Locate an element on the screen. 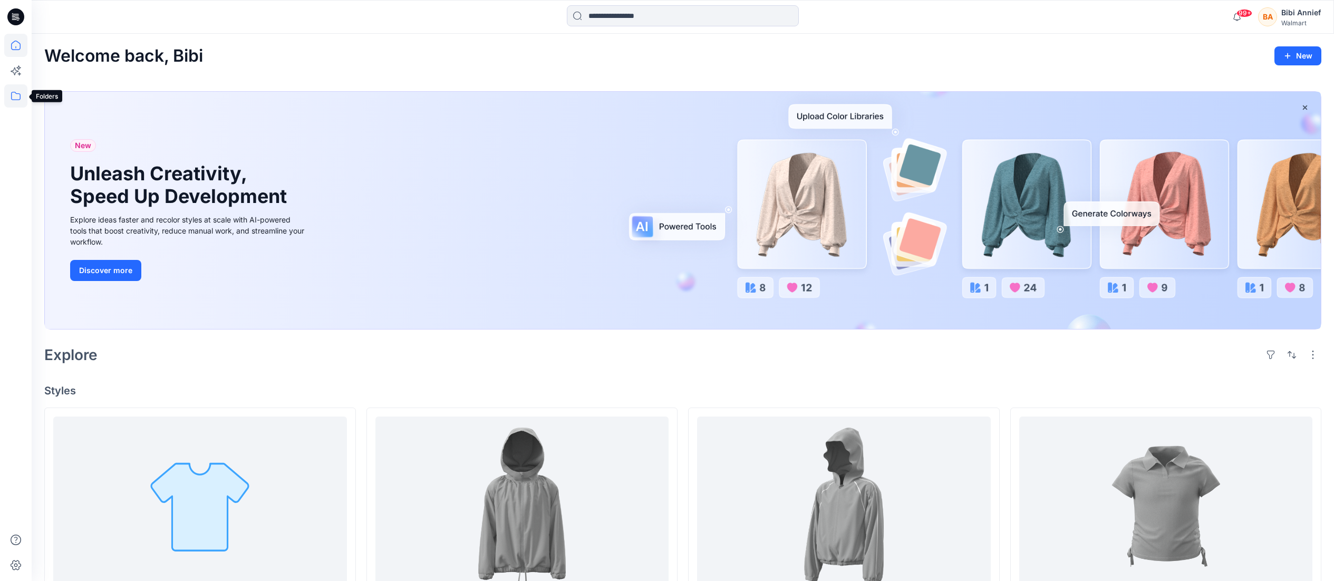 The height and width of the screenshot is (581, 1334). span: New is located at coordinates (83, 146).